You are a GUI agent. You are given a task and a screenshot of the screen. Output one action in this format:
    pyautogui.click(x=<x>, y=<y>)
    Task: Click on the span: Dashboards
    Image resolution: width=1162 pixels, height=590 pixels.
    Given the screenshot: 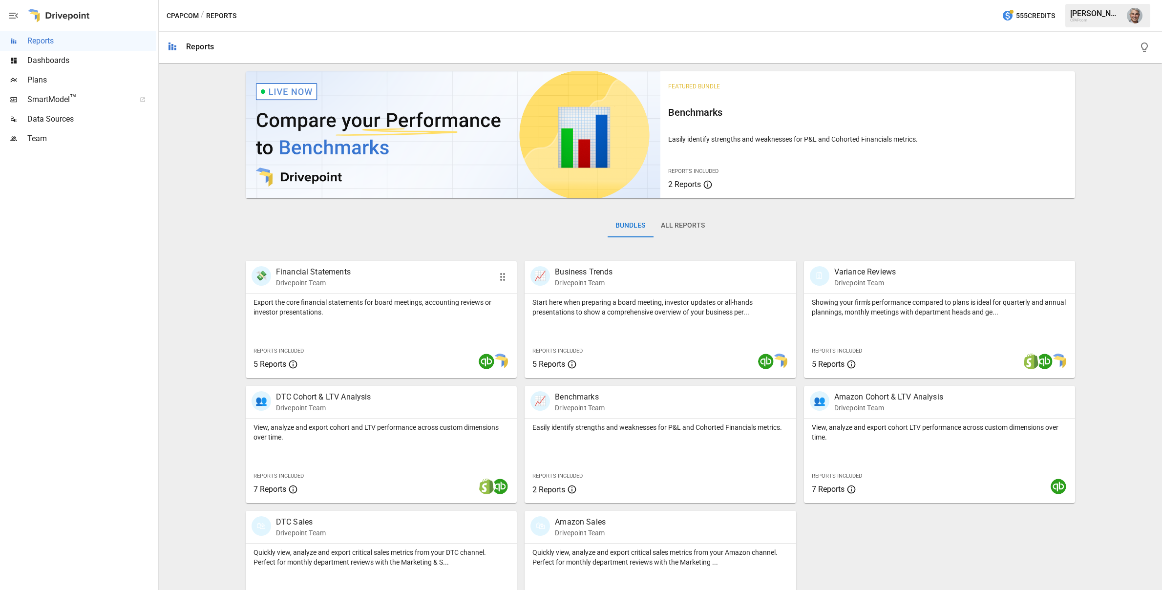 What is the action you would take?
    pyautogui.click(x=92, y=61)
    